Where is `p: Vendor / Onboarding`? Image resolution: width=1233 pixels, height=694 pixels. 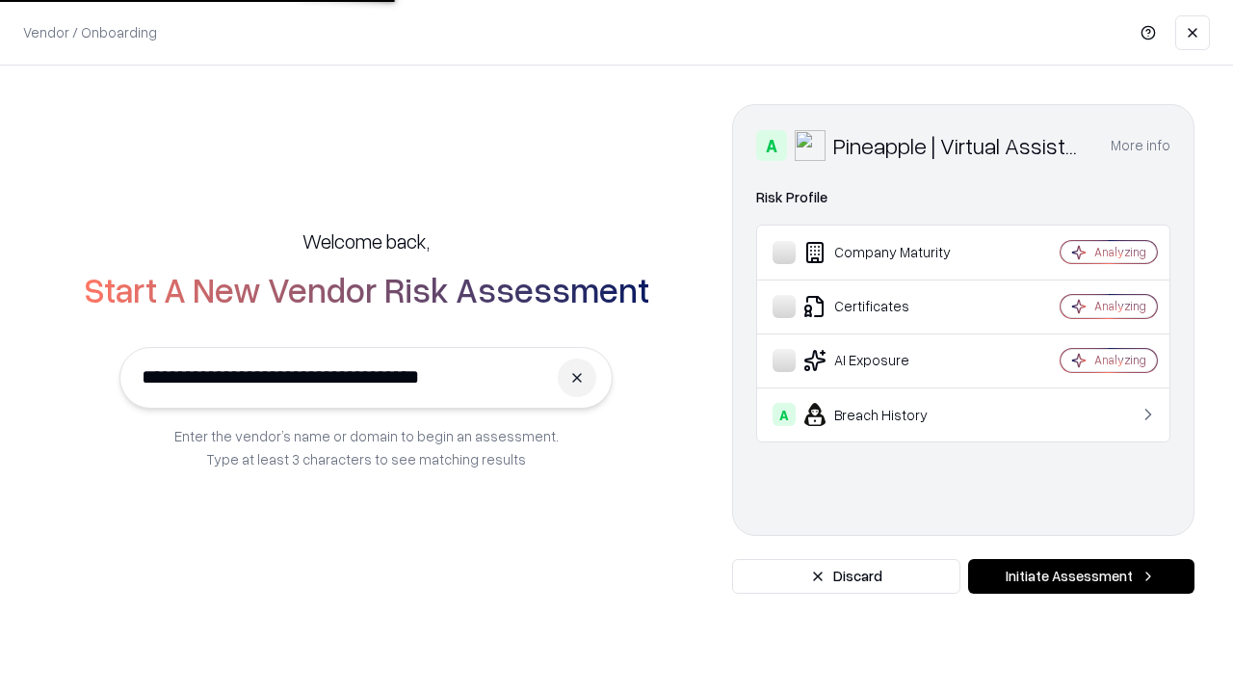
p: Vendor / Onboarding is located at coordinates (90, 32).